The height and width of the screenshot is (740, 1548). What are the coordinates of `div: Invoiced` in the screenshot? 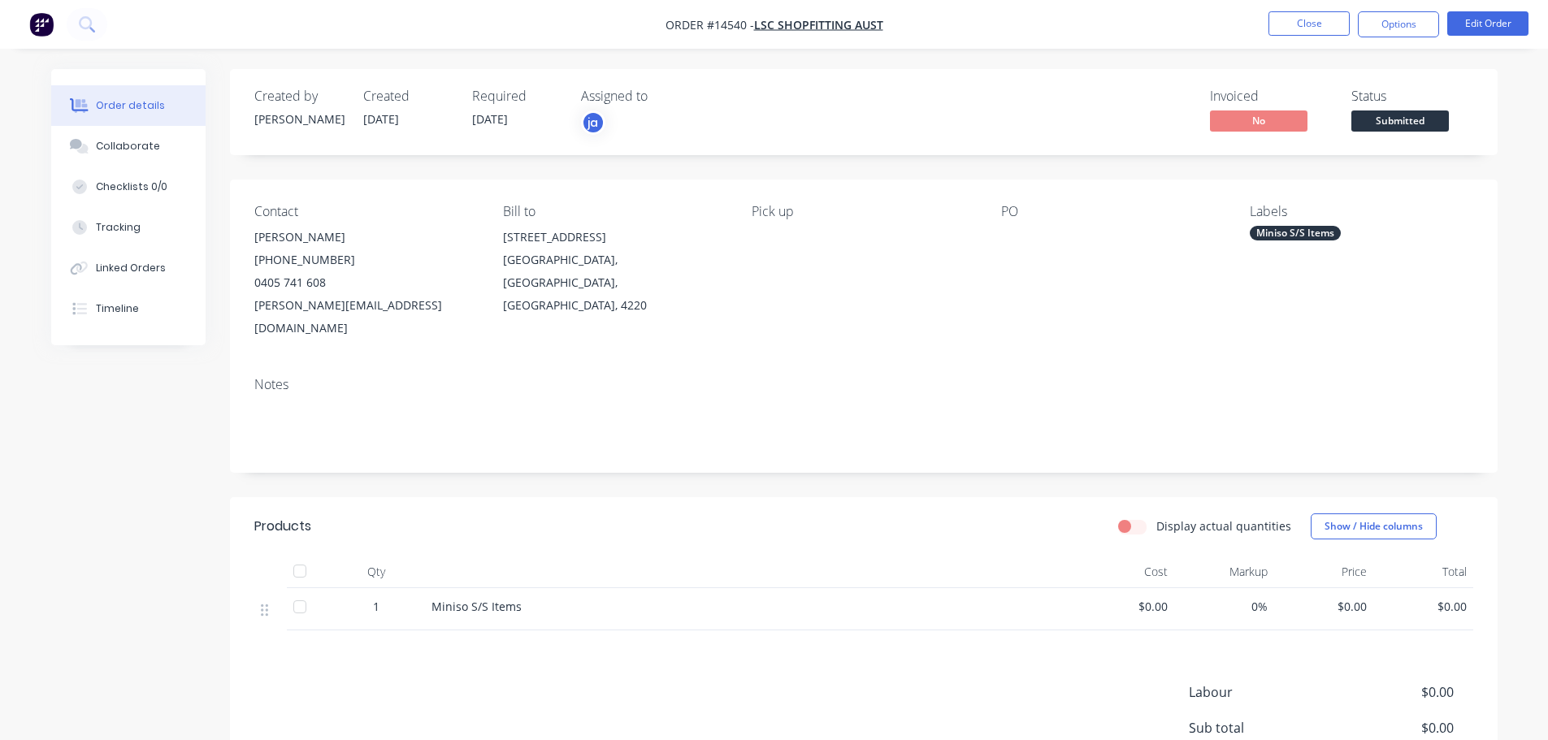 It's located at (1271, 96).